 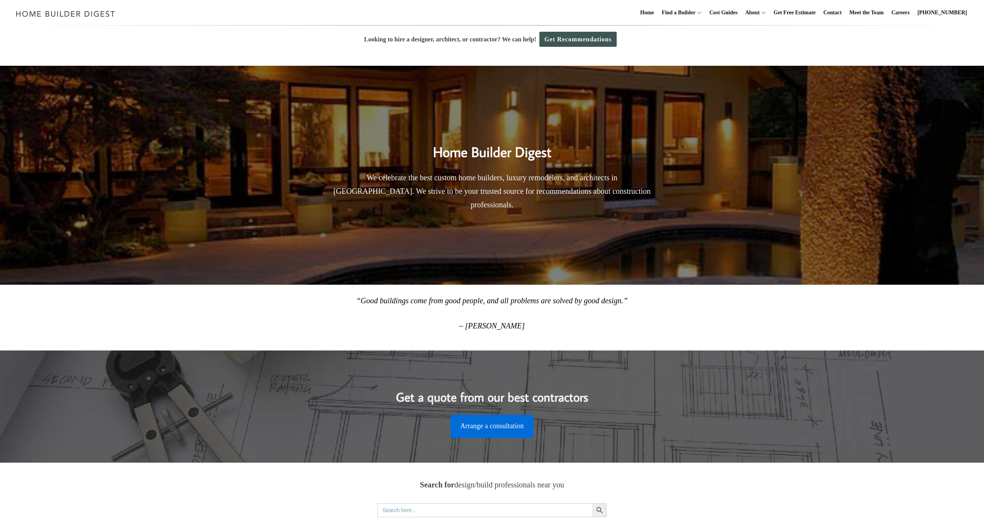 What do you see at coordinates (492, 145) in the screenshot?
I see `h2: Home Builder Digest` at bounding box center [492, 145].